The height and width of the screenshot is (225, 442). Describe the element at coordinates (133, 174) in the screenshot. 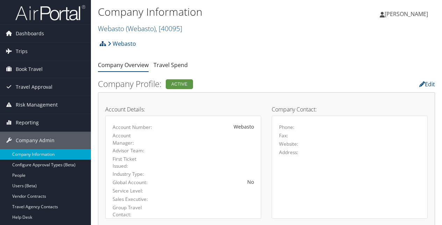

I see `label: Industry Type:` at that location.